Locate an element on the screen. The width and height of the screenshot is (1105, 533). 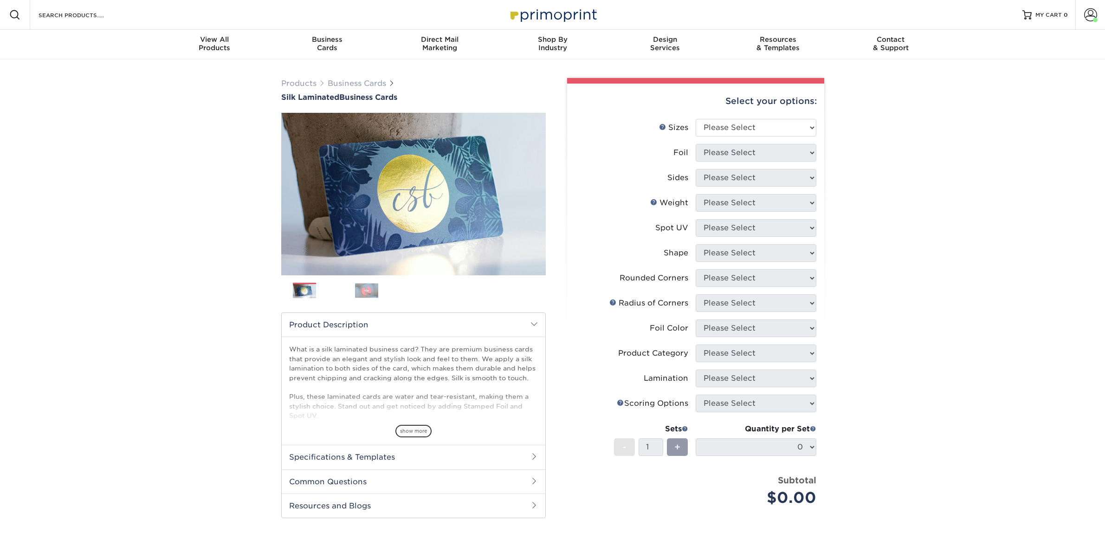
div: Sizes is located at coordinates (673, 128).